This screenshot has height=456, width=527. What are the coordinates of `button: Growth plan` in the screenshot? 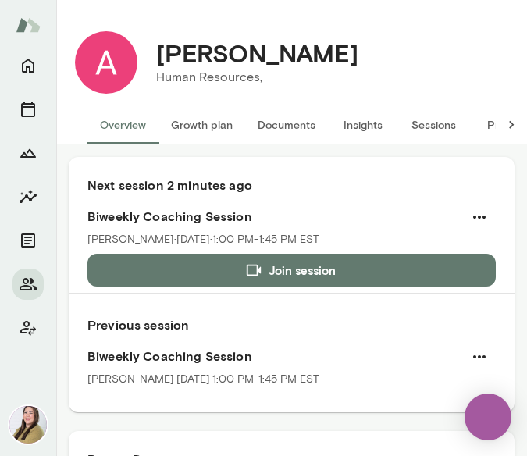 It's located at (201, 125).